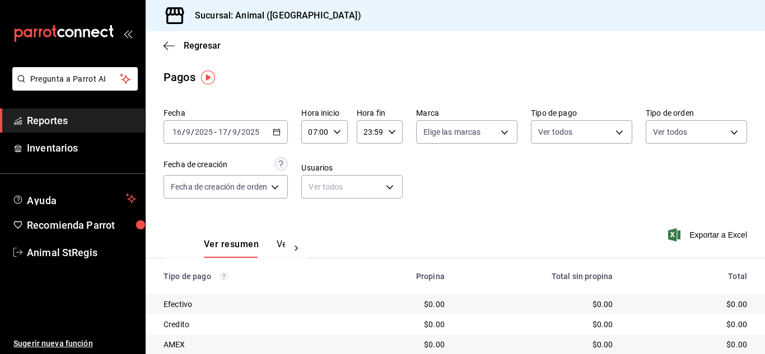  Describe the element at coordinates (74, 344) in the screenshot. I see `span: Sugerir nueva función` at that location.